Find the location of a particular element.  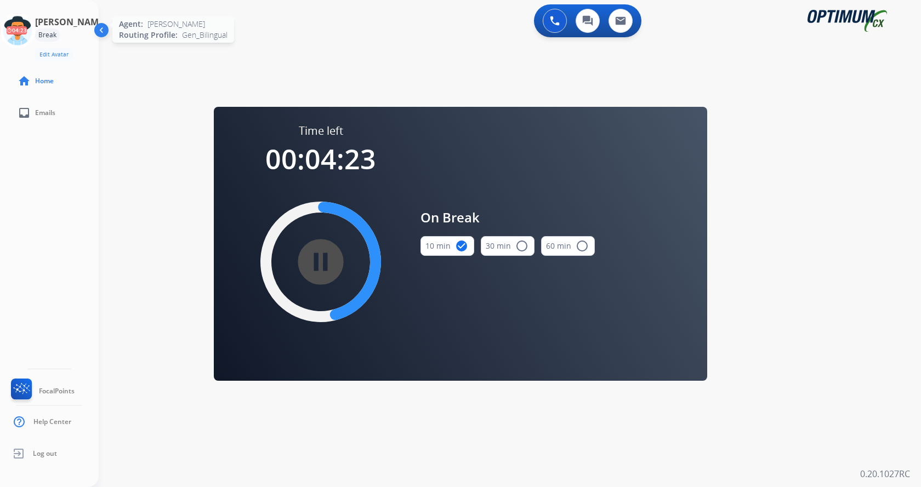

span: Time left is located at coordinates (321, 131).